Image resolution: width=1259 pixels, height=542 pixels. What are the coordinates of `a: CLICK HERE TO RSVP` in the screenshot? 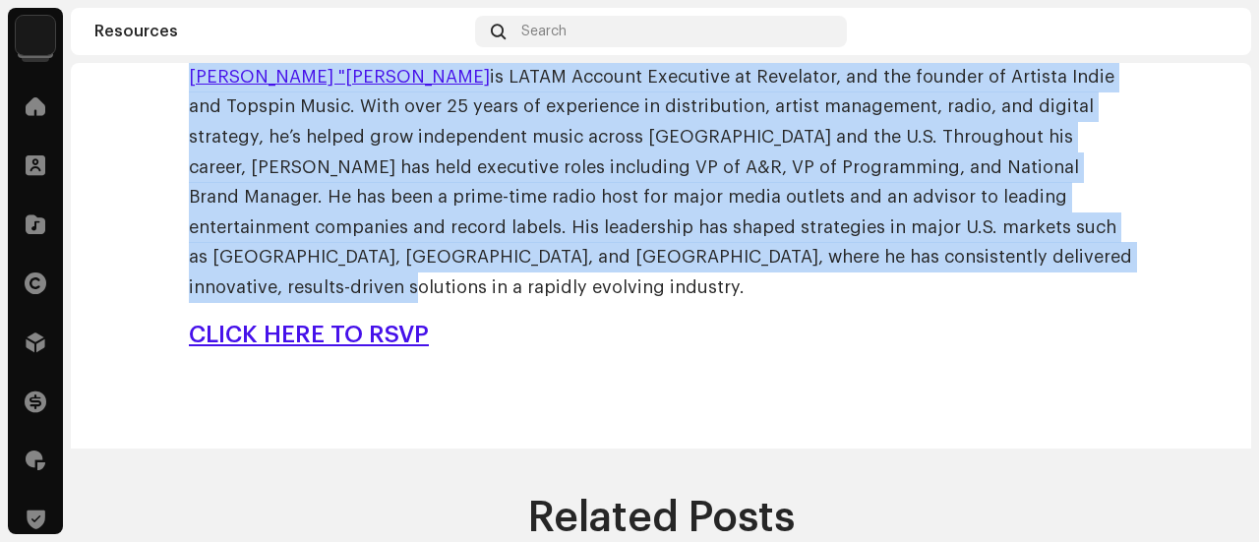 It's located at (309, 334).